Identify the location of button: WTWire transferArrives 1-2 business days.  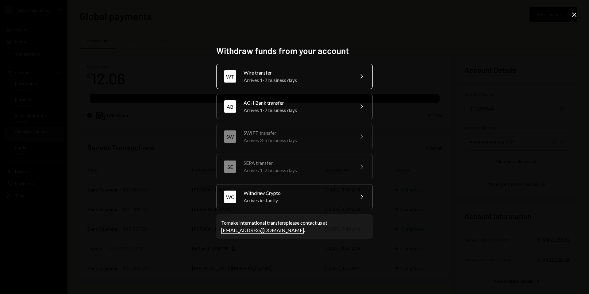
(295, 76).